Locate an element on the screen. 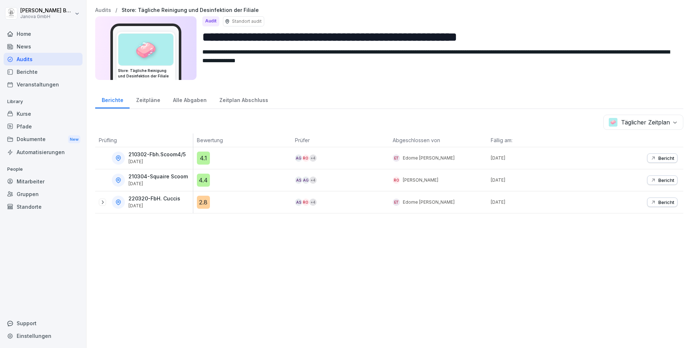 The height and width of the screenshot is (348, 692). a: Zeitpläne is located at coordinates (148, 99).